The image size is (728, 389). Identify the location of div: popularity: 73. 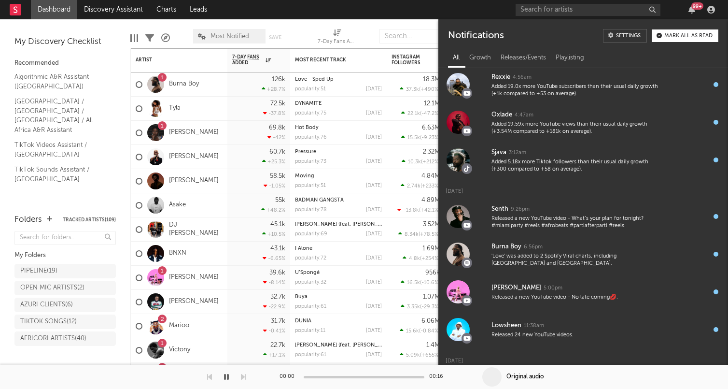
(311, 161).